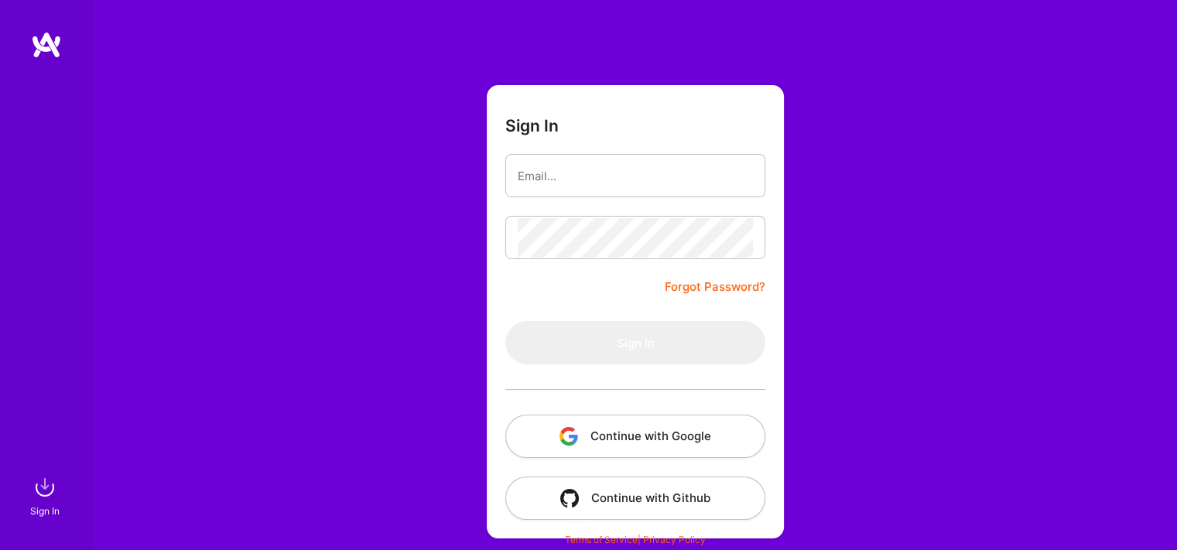 This screenshot has width=1177, height=550. I want to click on button: Continue with Google, so click(636, 437).